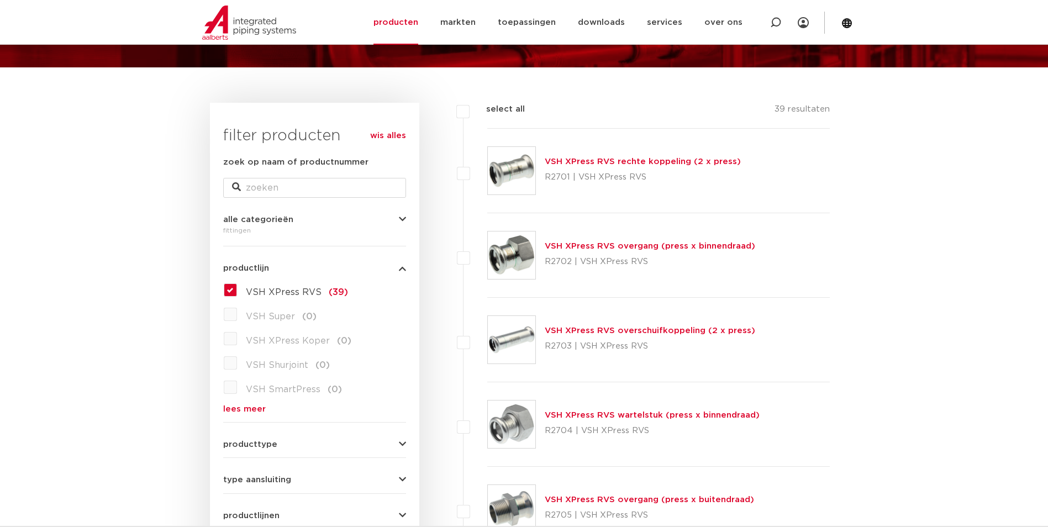 This screenshot has width=1048, height=527. I want to click on p: R2703 | VSH XPress RVS, so click(650, 346).